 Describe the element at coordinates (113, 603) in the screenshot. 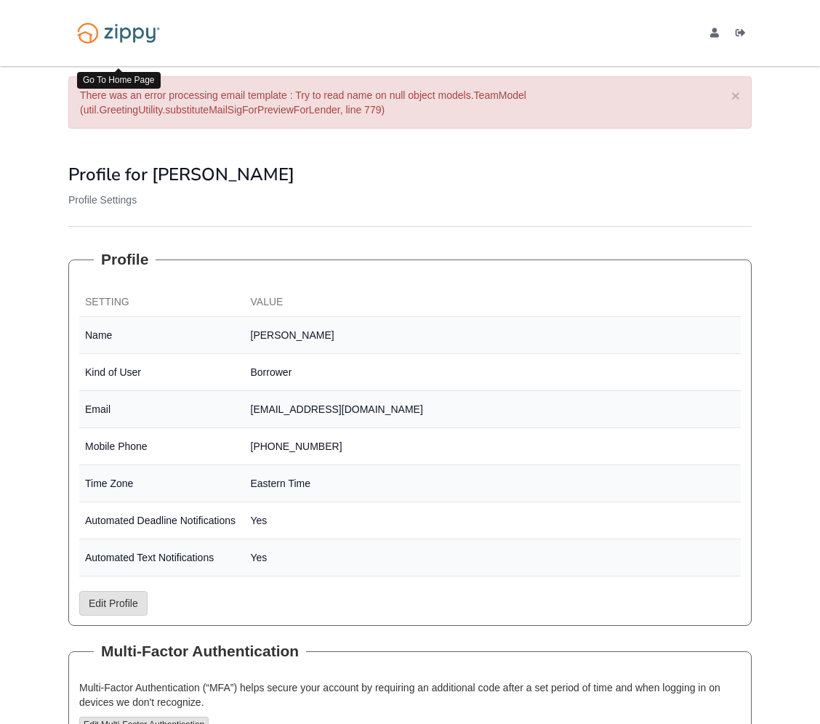

I see `a: Edit Profile` at that location.